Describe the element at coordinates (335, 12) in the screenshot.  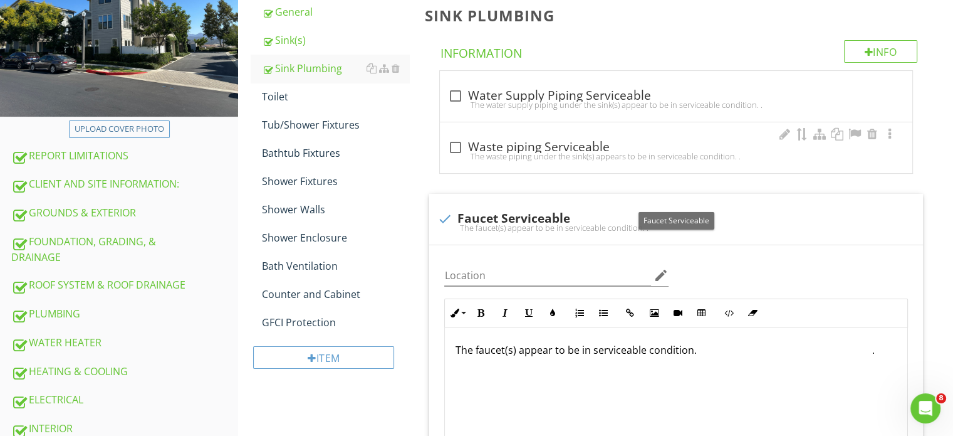
I see `div: General` at that location.